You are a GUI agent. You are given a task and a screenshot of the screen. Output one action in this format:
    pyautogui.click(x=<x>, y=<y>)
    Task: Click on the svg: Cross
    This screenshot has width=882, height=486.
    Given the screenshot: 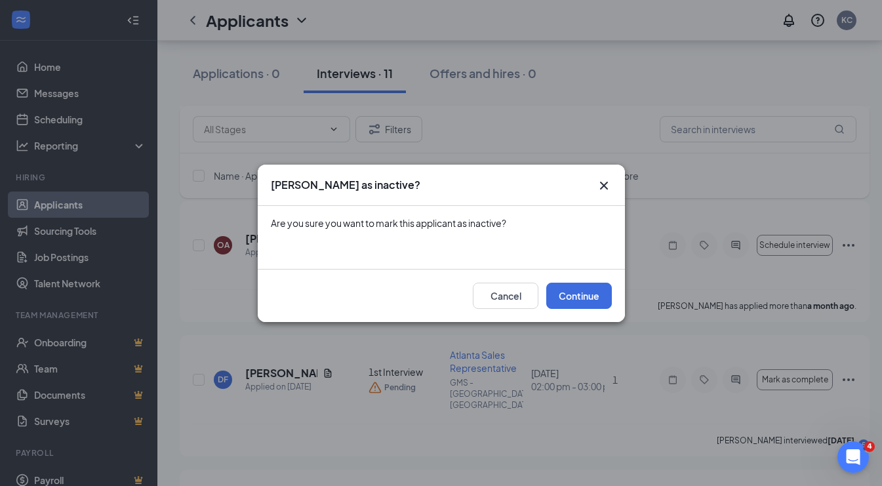 What is the action you would take?
    pyautogui.click(x=604, y=186)
    